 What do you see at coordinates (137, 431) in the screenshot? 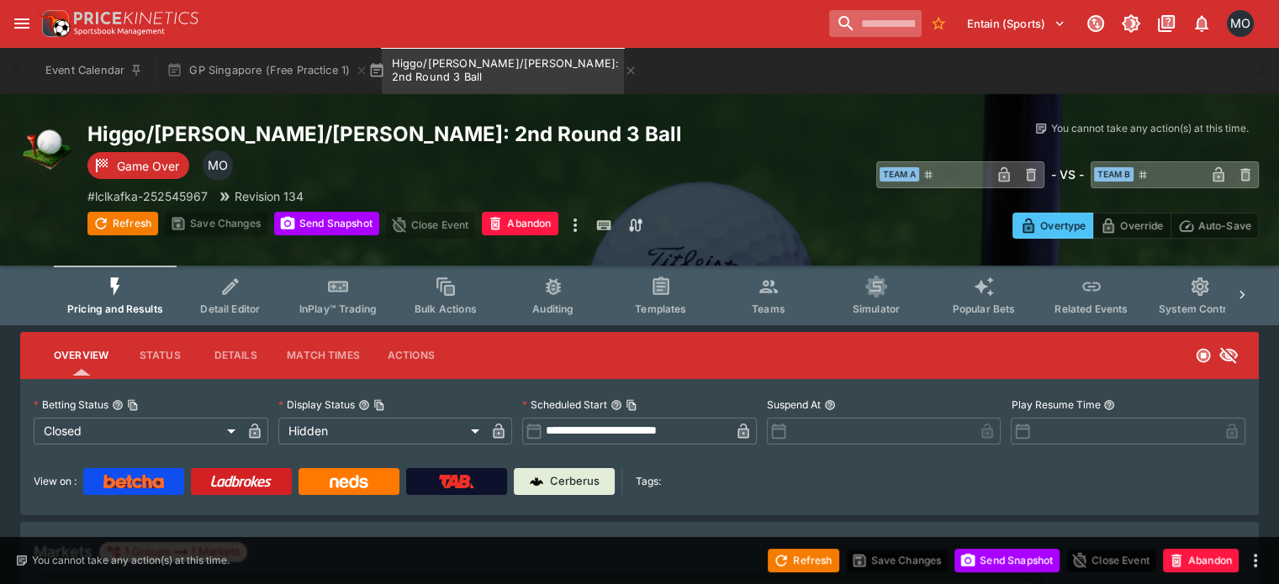
I see `div: Closed` at bounding box center [137, 431].